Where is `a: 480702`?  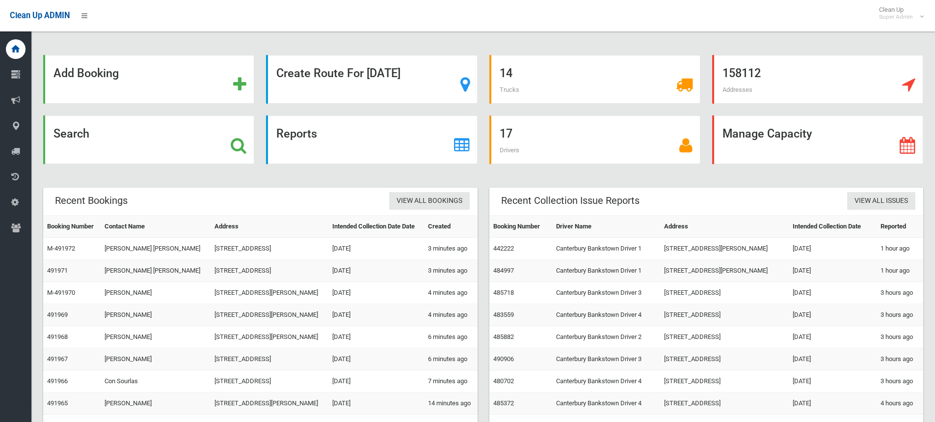
a: 480702 is located at coordinates (504, 381).